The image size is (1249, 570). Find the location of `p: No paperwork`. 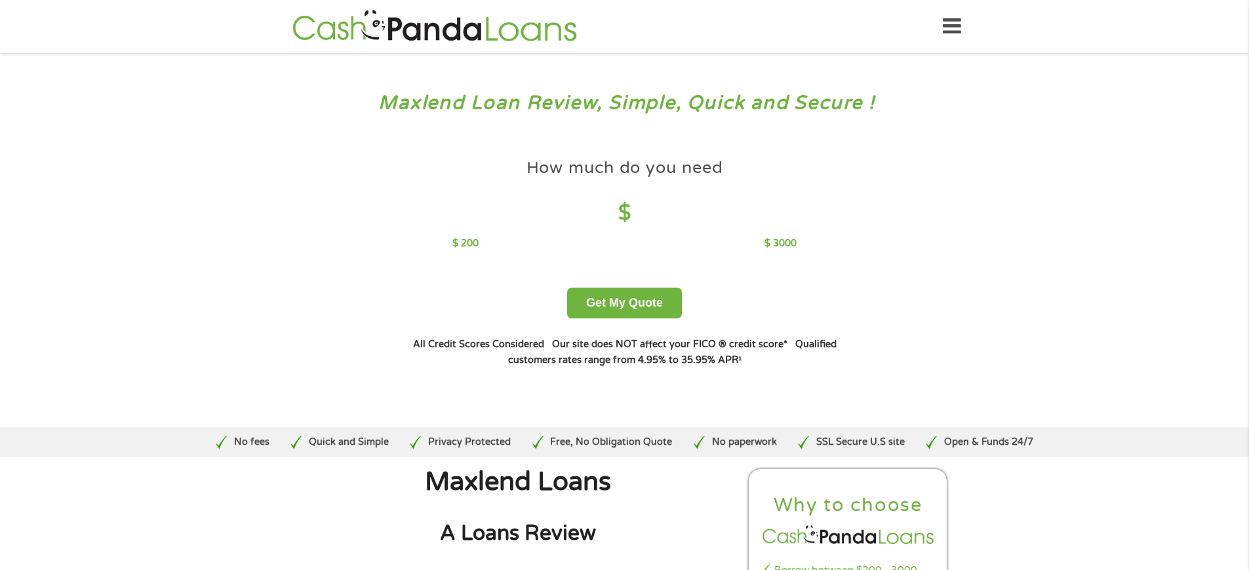

p: No paperwork is located at coordinates (744, 443).